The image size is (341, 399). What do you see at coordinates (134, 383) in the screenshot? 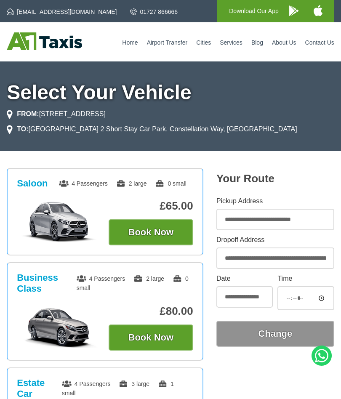
I see `span: 3 large` at bounding box center [134, 383].